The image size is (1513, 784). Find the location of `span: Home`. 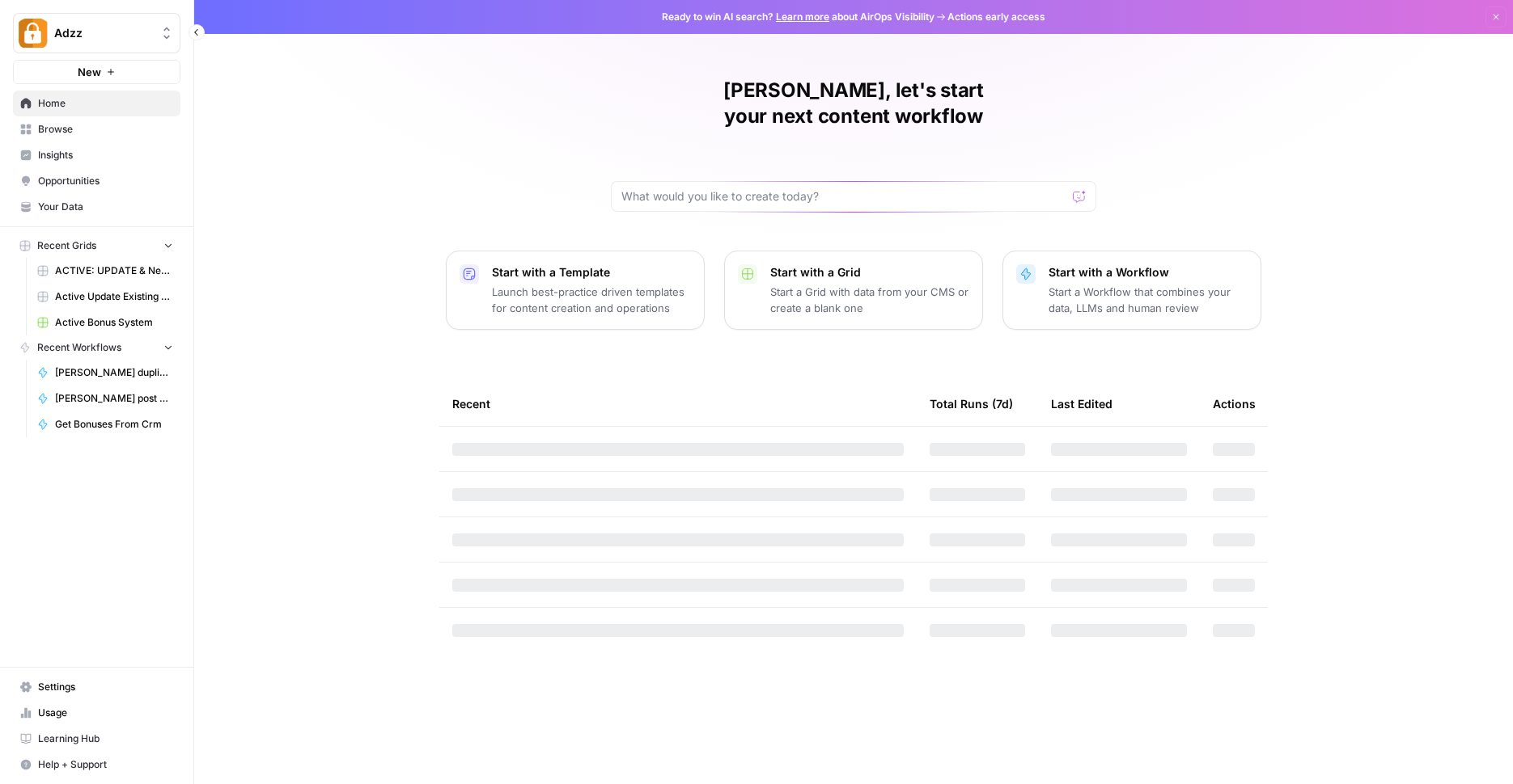

span: Home is located at coordinates (106, 104).